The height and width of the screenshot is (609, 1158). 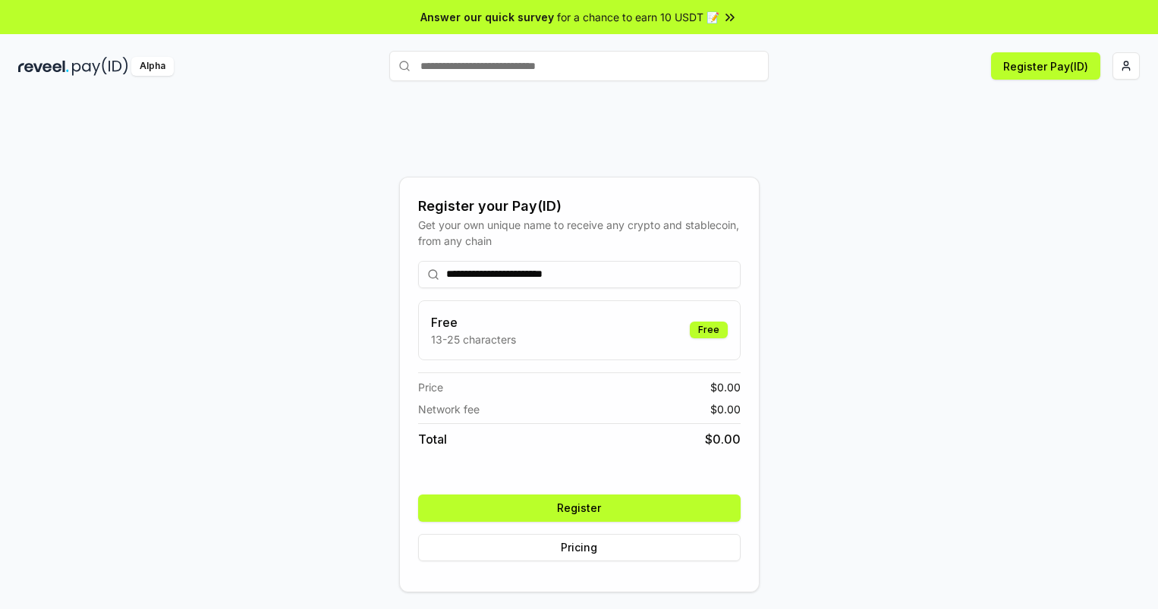 I want to click on img: reveel_dark, so click(x=43, y=66).